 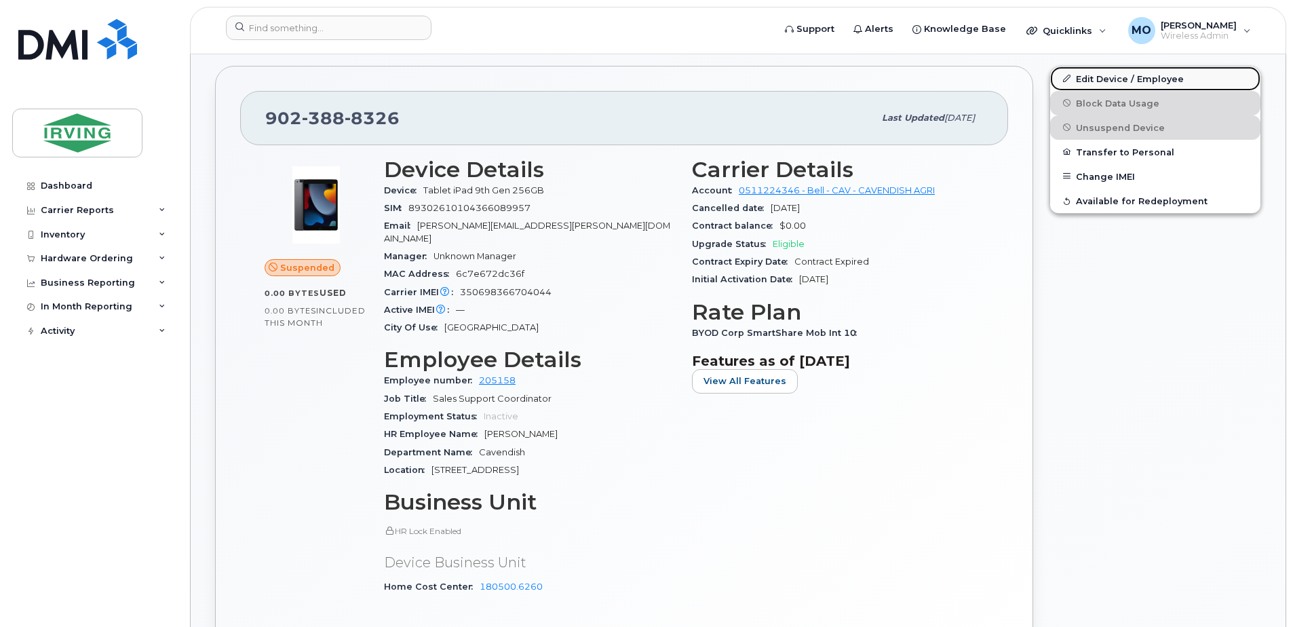 What do you see at coordinates (1155, 152) in the screenshot?
I see `button: Transfer to Personal` at bounding box center [1155, 152].